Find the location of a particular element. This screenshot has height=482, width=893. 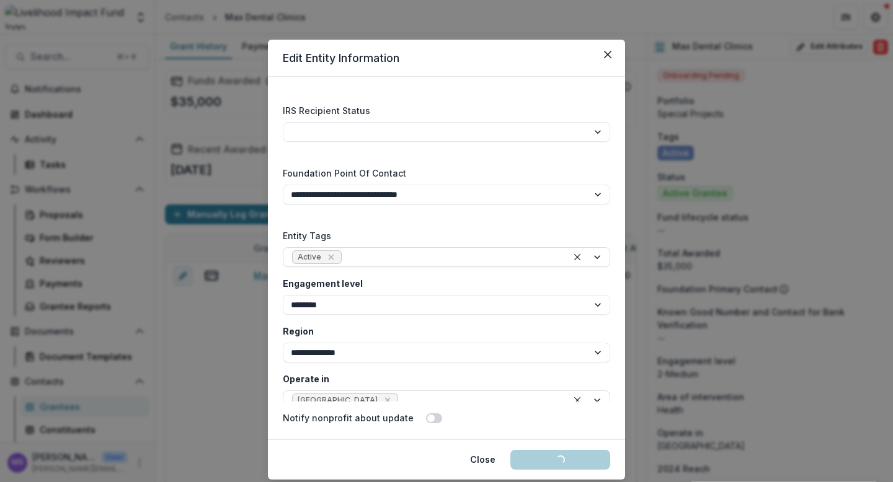

label: Entity Tags is located at coordinates (443, 236).